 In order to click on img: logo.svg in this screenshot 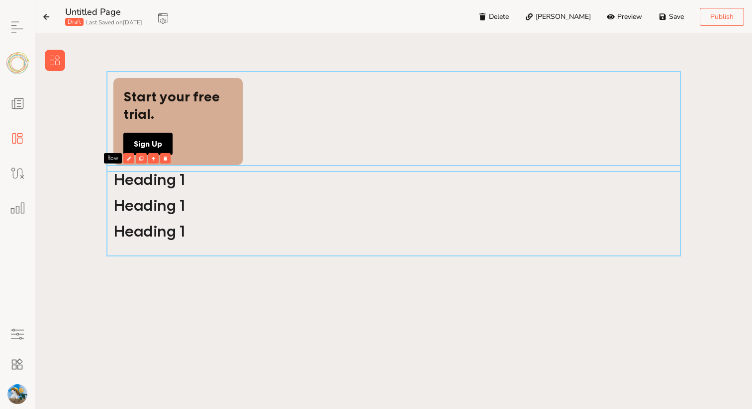, I will do `click(17, 63)`.